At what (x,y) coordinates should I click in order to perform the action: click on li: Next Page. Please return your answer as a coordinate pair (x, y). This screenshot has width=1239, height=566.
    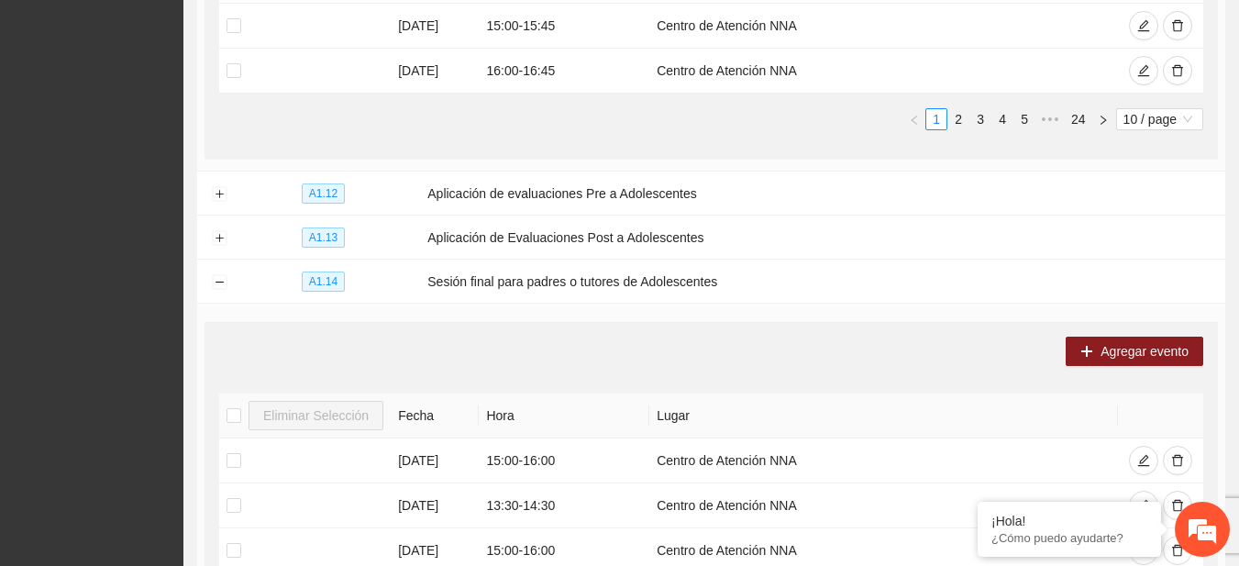
    Looking at the image, I should click on (1103, 119).